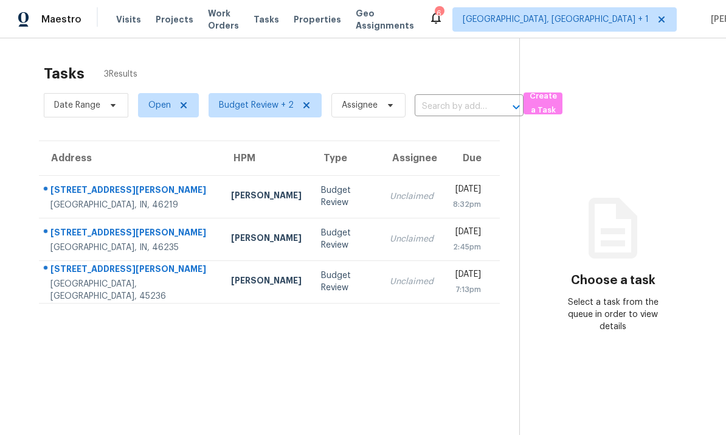 The image size is (726, 435). Describe the element at coordinates (256, 105) in the screenshot. I see `span: Budget Review + 2` at that location.